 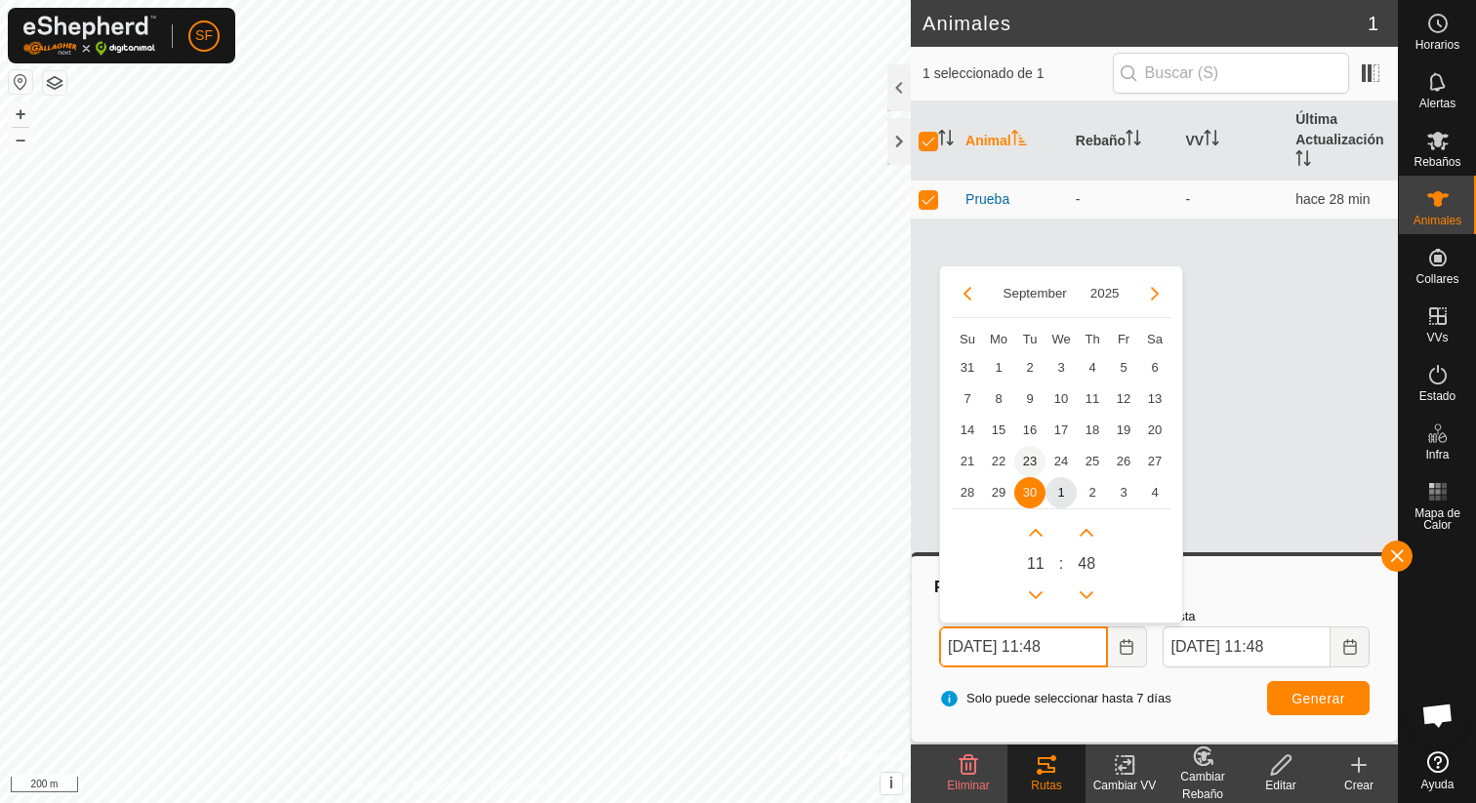 What do you see at coordinates (1124, 339) in the screenshot?
I see `span: Fr` at bounding box center [1124, 339].